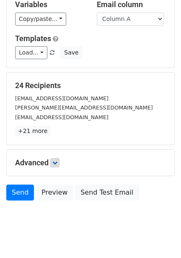  What do you see at coordinates (31, 52) in the screenshot?
I see `a: Load...` at bounding box center [31, 52].